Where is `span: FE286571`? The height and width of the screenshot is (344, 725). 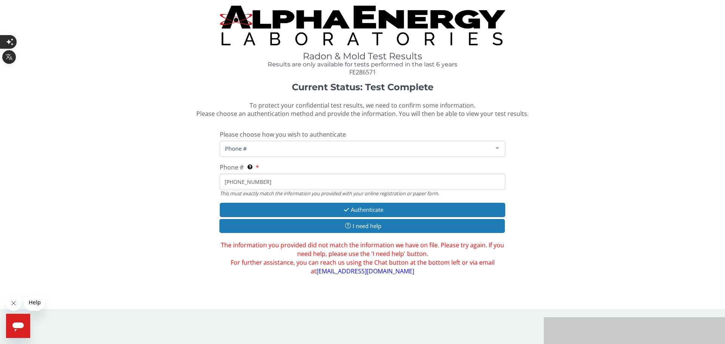 span: FE286571 is located at coordinates (363, 72).